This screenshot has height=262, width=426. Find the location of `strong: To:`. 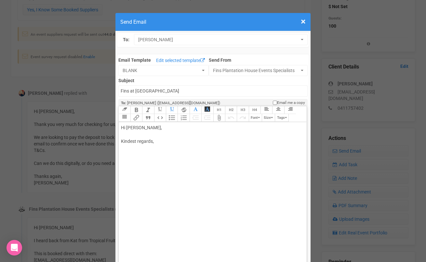

strong: To: is located at coordinates (124, 103).